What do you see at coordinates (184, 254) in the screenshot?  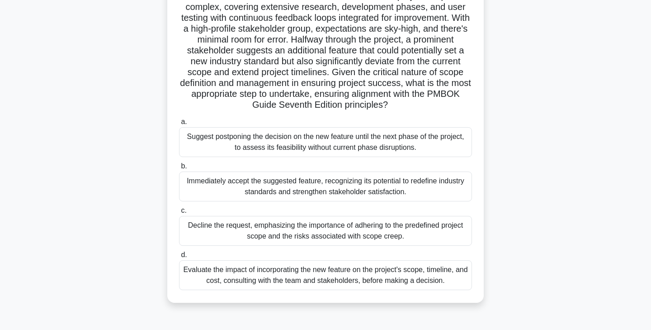 I see `span: d.` at bounding box center [184, 254].